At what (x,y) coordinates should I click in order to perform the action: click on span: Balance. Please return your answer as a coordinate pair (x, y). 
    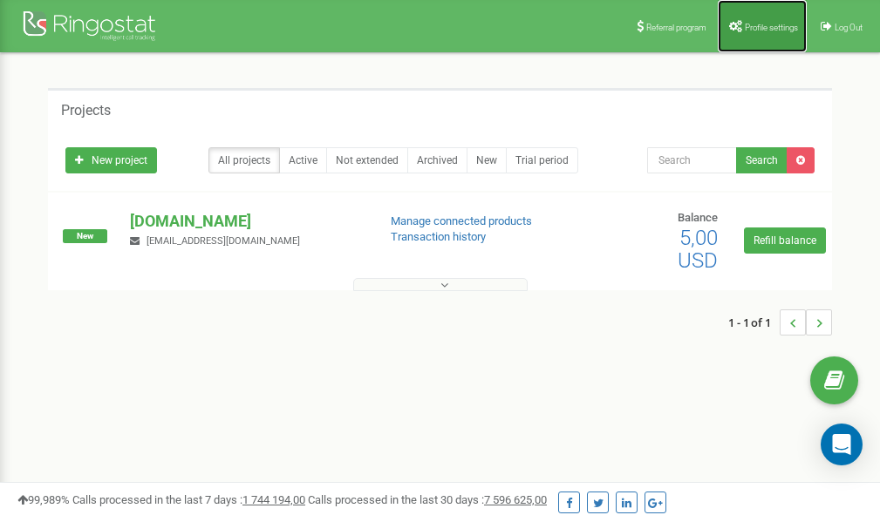
    Looking at the image, I should click on (697, 217).